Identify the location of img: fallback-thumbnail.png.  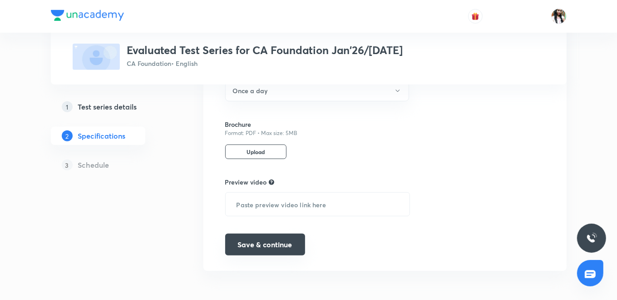
(96, 57).